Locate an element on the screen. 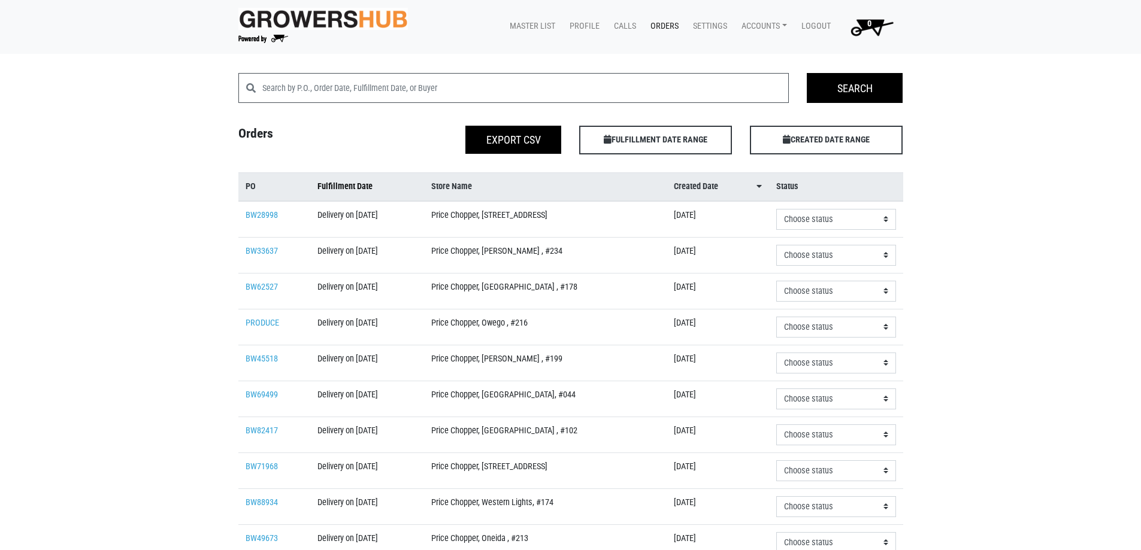 This screenshot has width=1141, height=550. a: 0 is located at coordinates (869, 27).